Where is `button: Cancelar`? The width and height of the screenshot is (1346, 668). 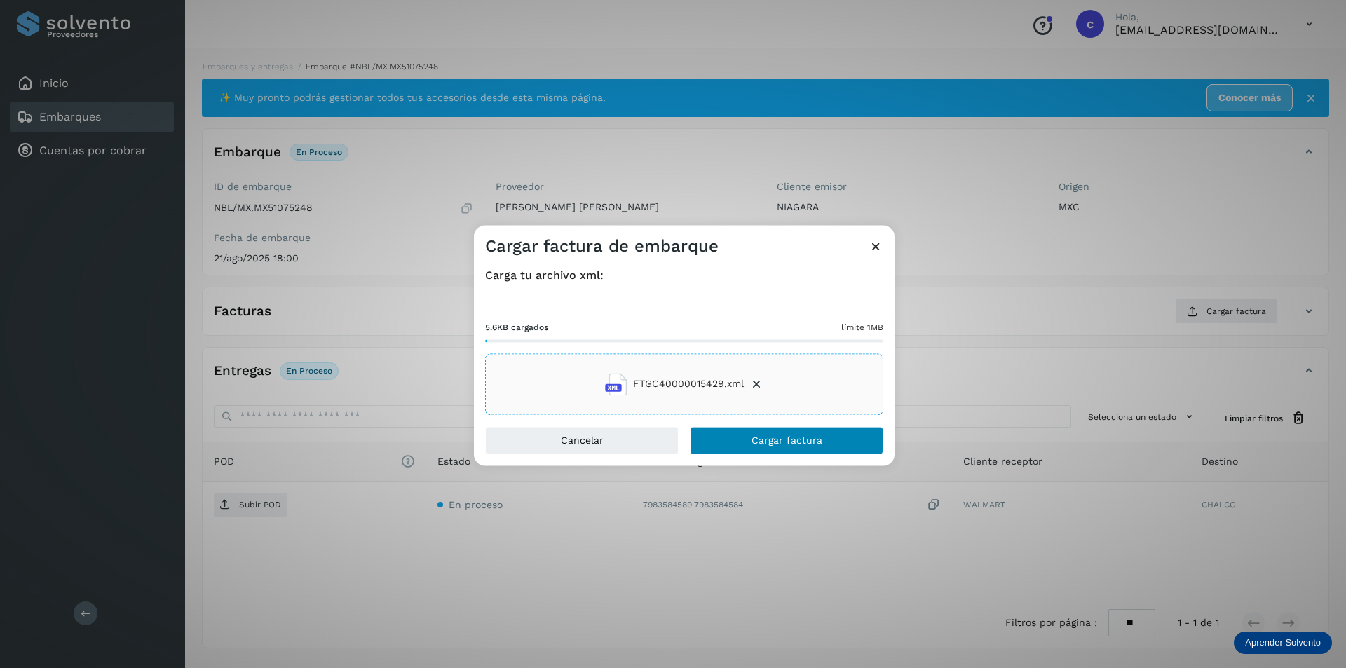 button: Cancelar is located at coordinates (582, 440).